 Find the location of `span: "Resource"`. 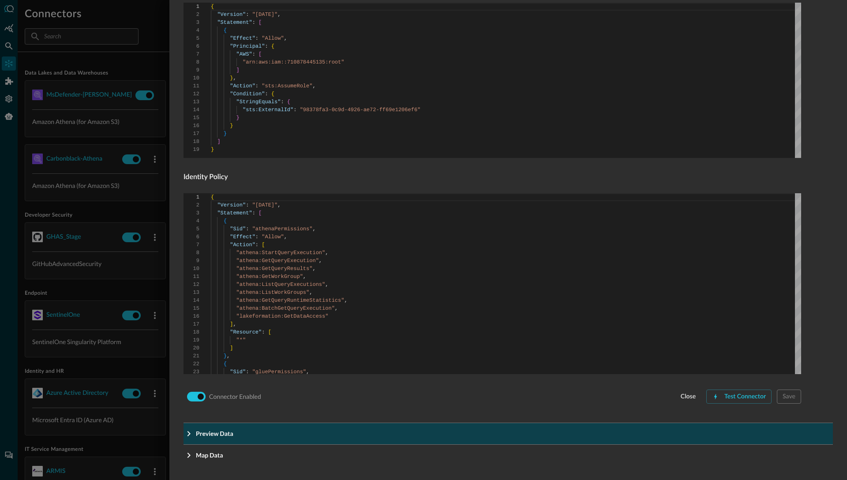

span: "Resource" is located at coordinates (246, 332).